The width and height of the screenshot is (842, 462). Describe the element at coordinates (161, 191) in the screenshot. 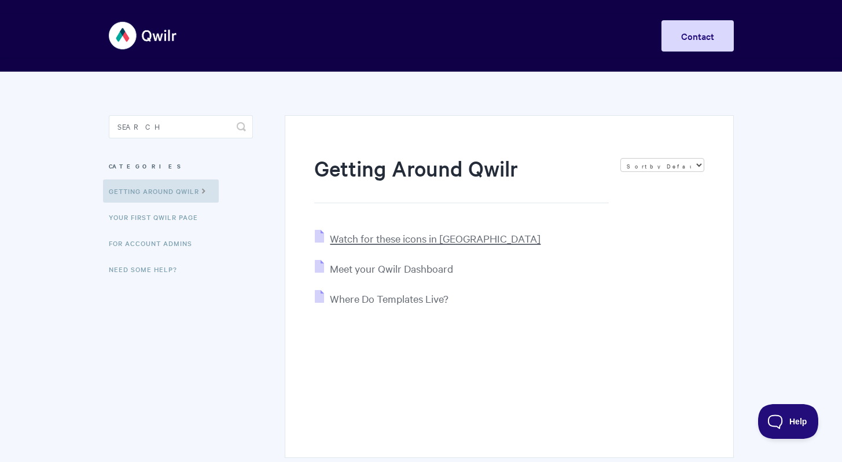

I see `a: Getting Around Qwilr` at that location.